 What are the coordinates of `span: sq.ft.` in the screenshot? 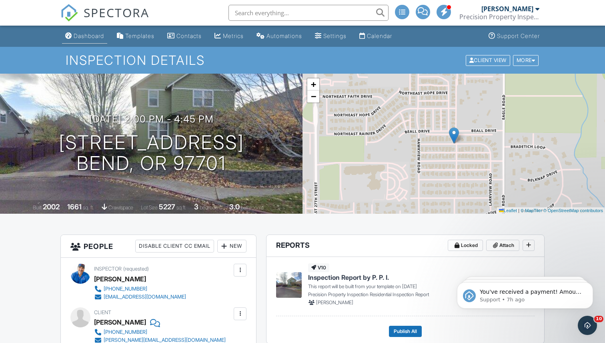 It's located at (181, 207).